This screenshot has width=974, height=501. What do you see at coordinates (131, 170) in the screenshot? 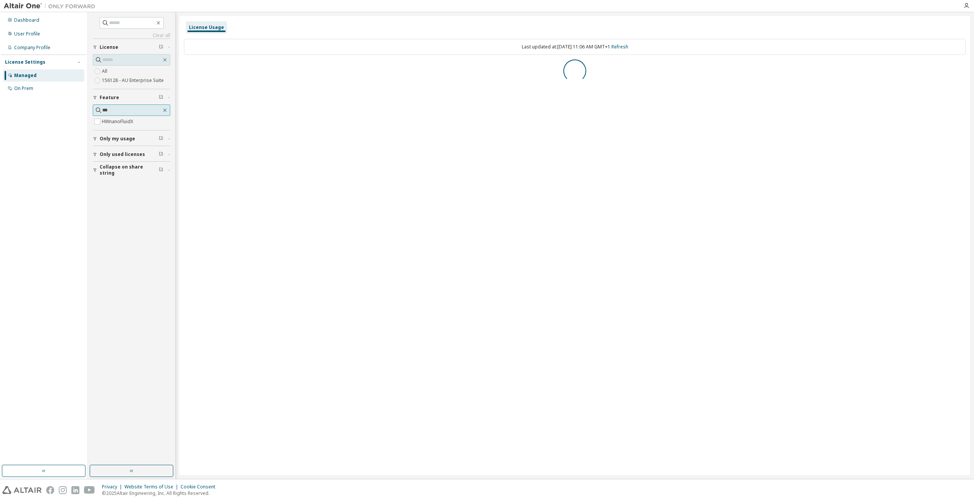
I see `button: Collapse on share string` at bounding box center [131, 170].